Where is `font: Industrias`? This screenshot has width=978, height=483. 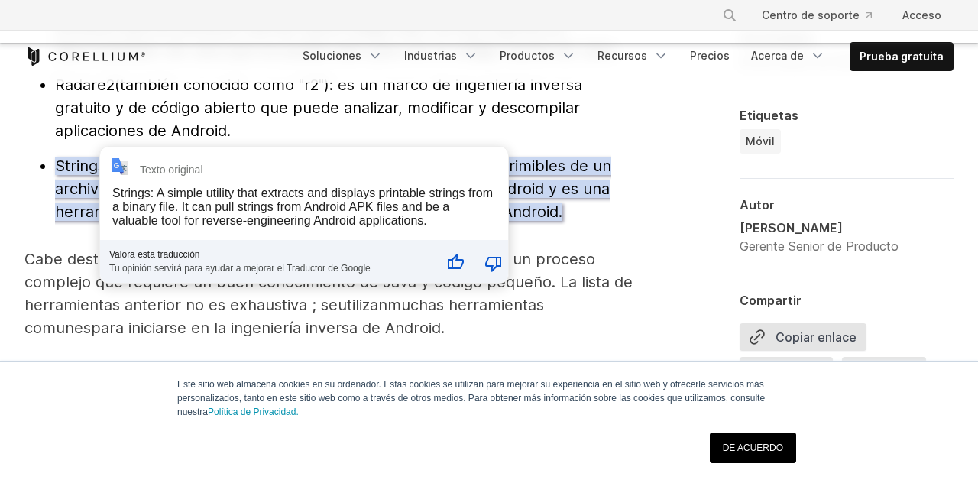 font: Industrias is located at coordinates (430, 55).